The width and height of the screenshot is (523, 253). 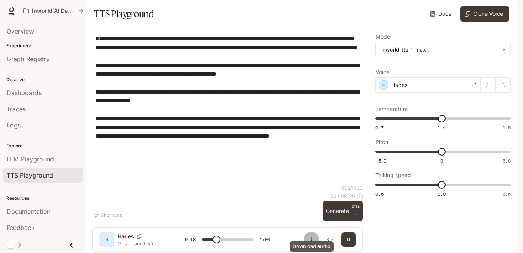 I want to click on p: CTRL +, so click(x=356, y=209).